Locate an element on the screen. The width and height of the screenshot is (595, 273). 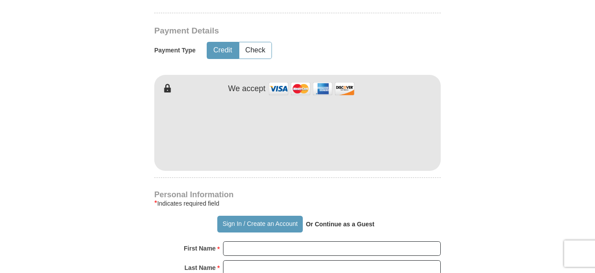
button: Check is located at coordinates (255, 50).